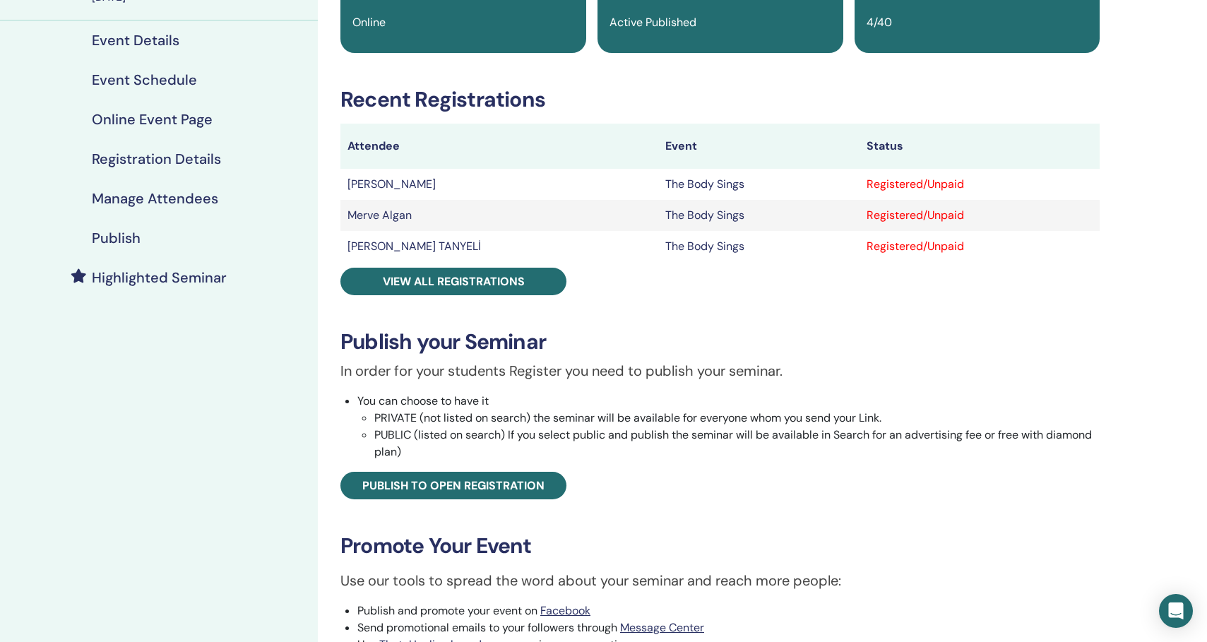  What do you see at coordinates (144, 80) in the screenshot?
I see `h4: Event Schedule` at bounding box center [144, 80].